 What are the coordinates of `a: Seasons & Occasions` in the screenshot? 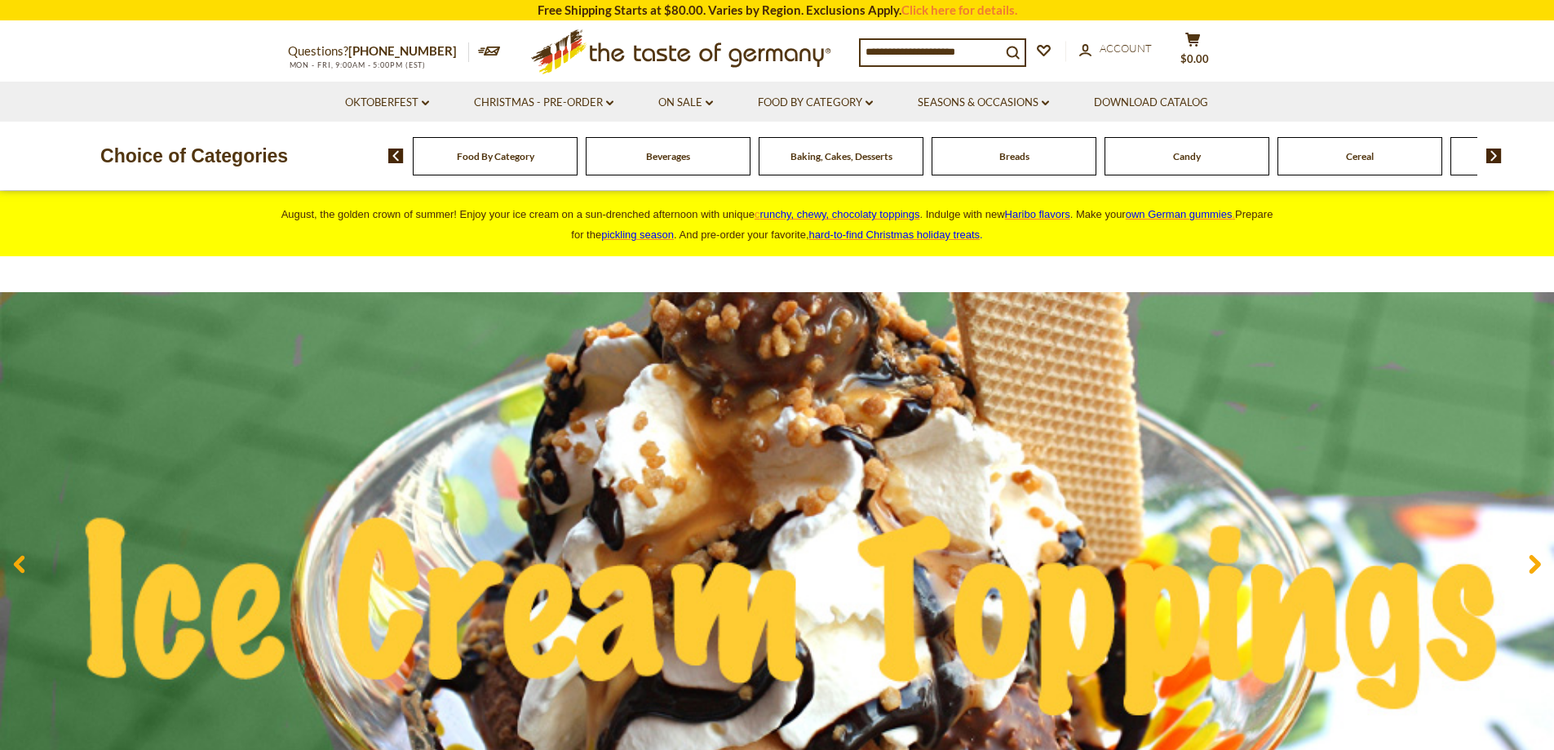 It's located at (983, 103).